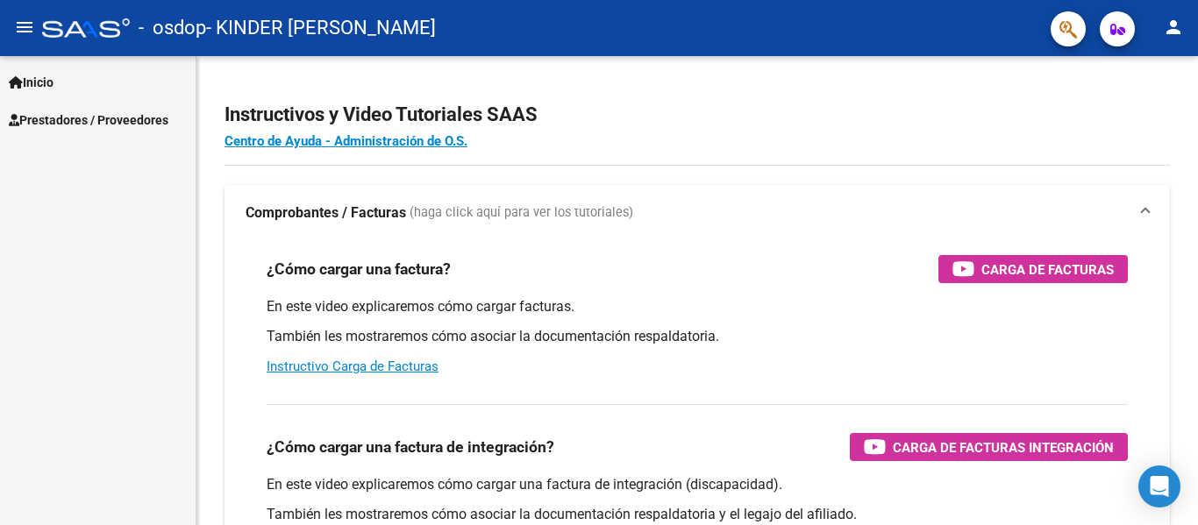 The height and width of the screenshot is (525, 1198). What do you see at coordinates (697, 485) in the screenshot?
I see `p: En este video explicaremos cómo cargar una factura de integración (discapacidad).` at bounding box center [697, 485].